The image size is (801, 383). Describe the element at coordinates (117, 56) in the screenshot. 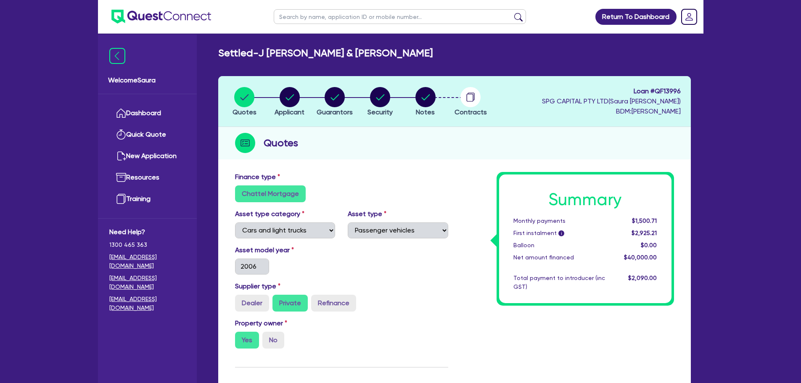

I see `img: icon-menu-close` at that location.